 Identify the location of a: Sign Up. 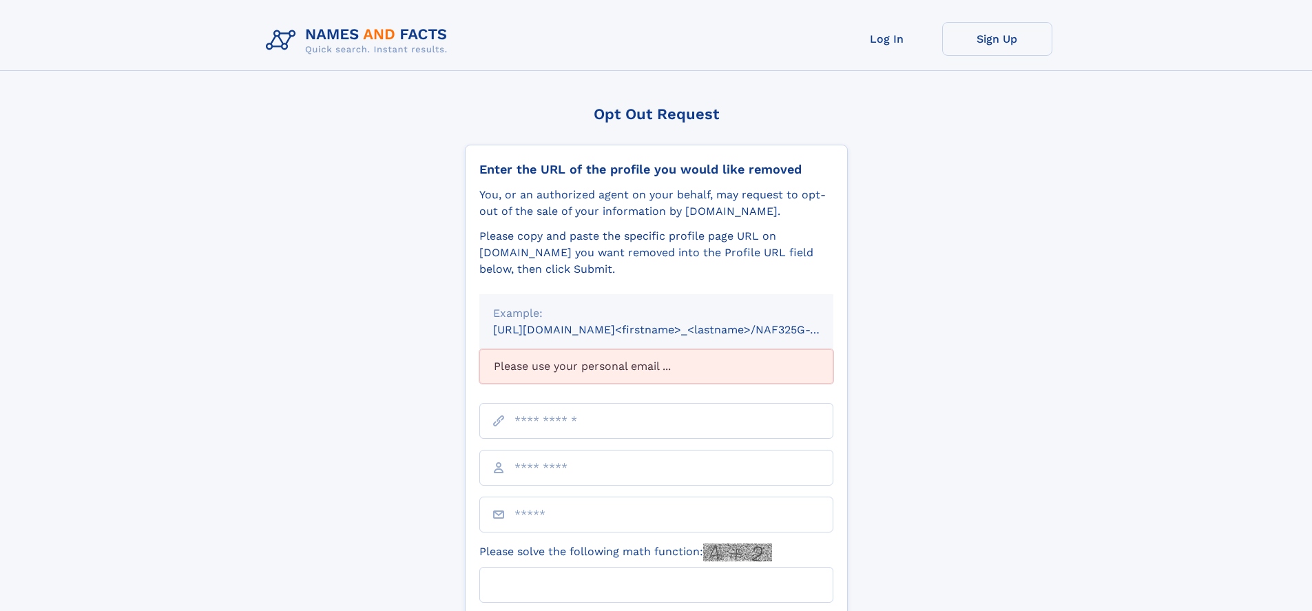
(998, 39).